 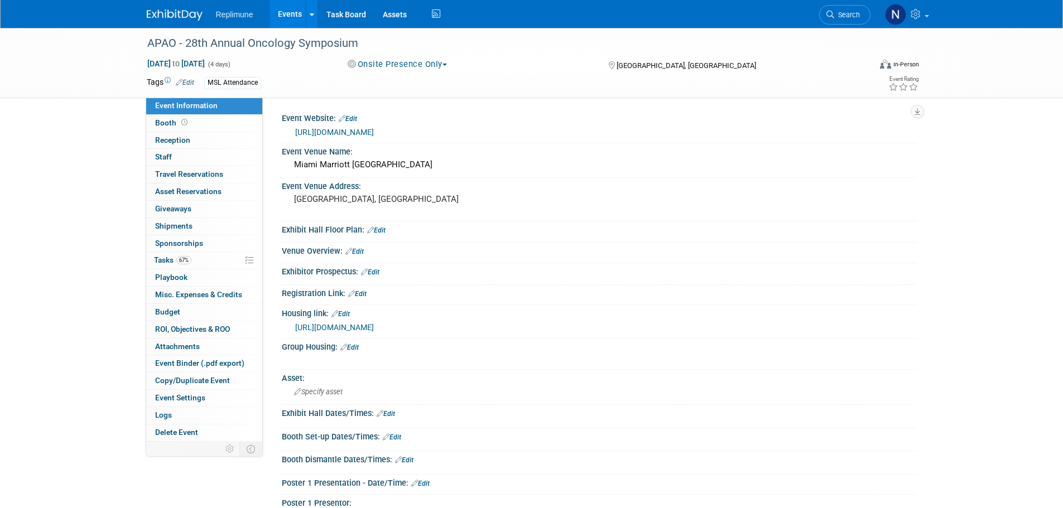 What do you see at coordinates (219, 64) in the screenshot?
I see `span: (4 days)` at bounding box center [219, 64].